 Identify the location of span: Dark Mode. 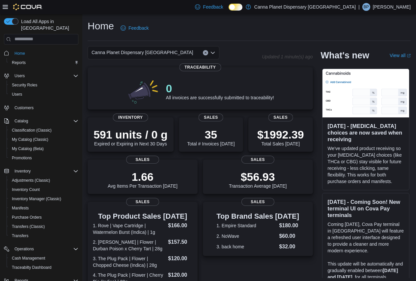
(229, 11).